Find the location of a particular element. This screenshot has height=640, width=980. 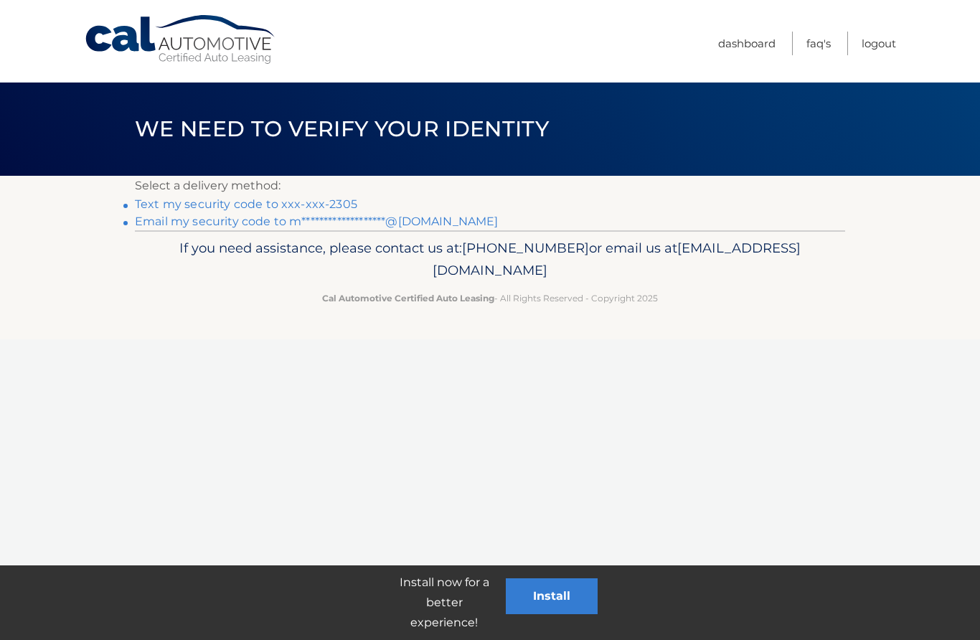

p: If you need assistance, please contact us at: or email us at is located at coordinates (490, 260).